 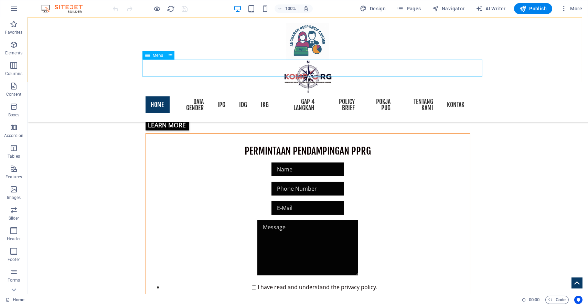 I want to click on span: Menu, so click(x=158, y=55).